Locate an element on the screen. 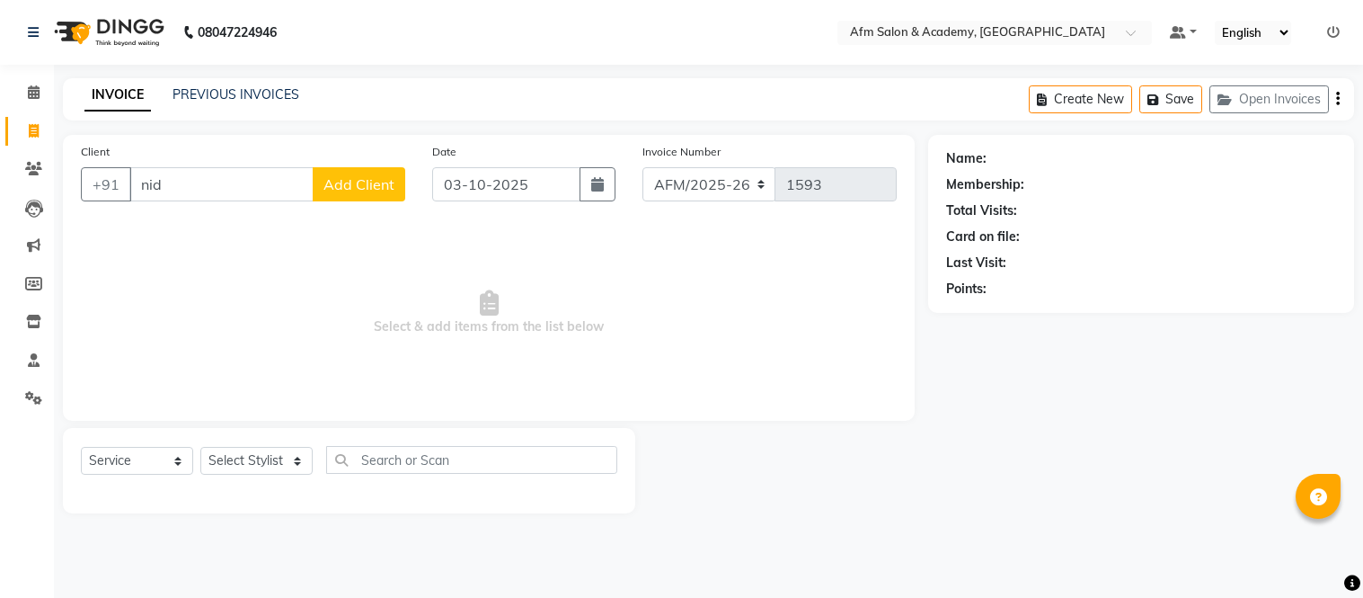  button: Open Invoices is located at coordinates (1269, 99).